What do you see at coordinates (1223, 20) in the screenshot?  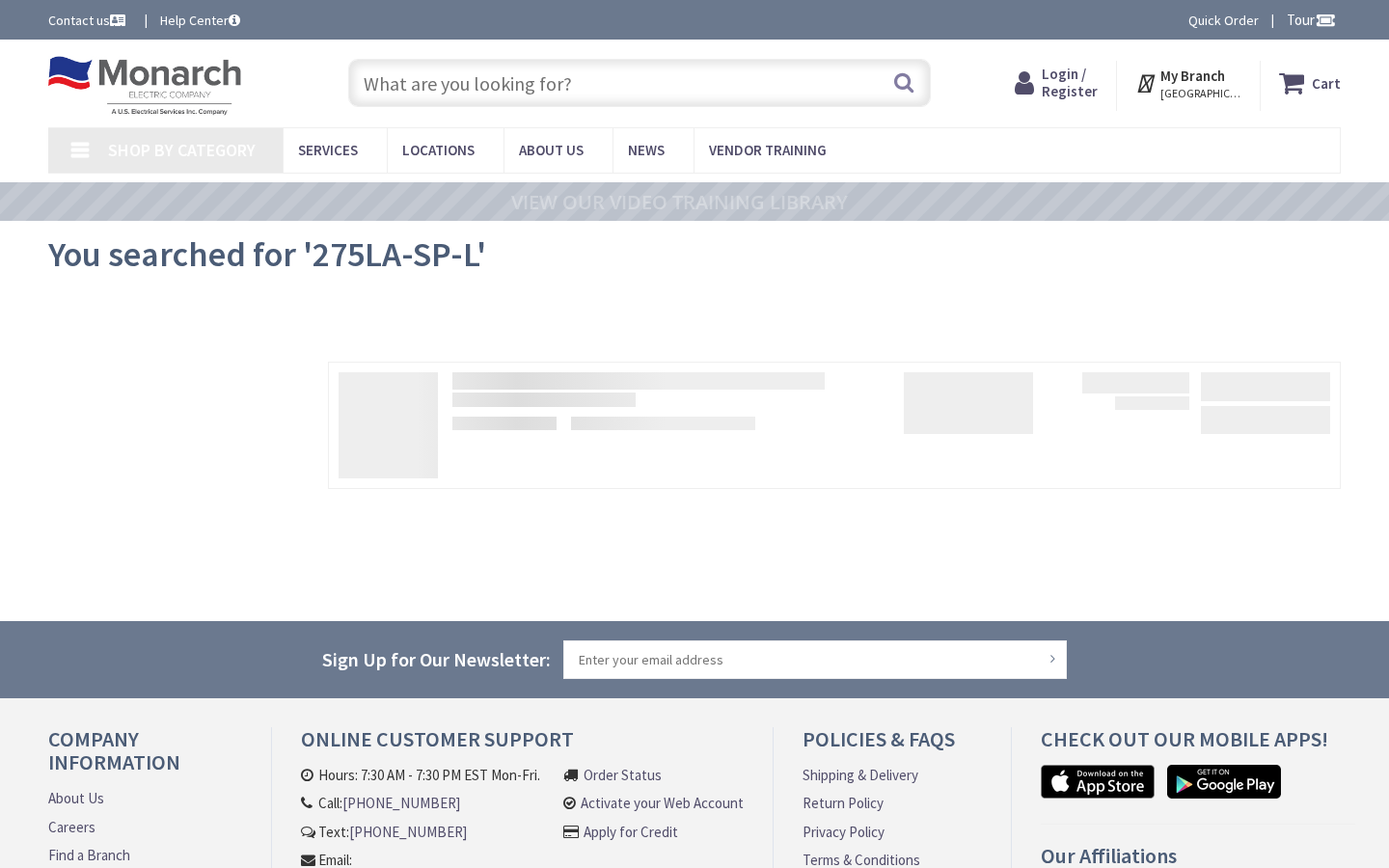 I see `a: Quick Order` at bounding box center [1223, 20].